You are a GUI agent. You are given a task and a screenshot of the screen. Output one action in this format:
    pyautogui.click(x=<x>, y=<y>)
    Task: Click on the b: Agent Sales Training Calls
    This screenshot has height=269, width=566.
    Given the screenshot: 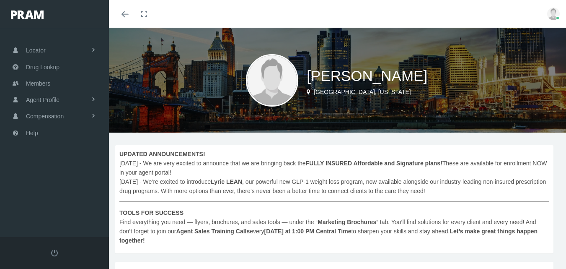 What is the action you would take?
    pyautogui.click(x=213, y=231)
    